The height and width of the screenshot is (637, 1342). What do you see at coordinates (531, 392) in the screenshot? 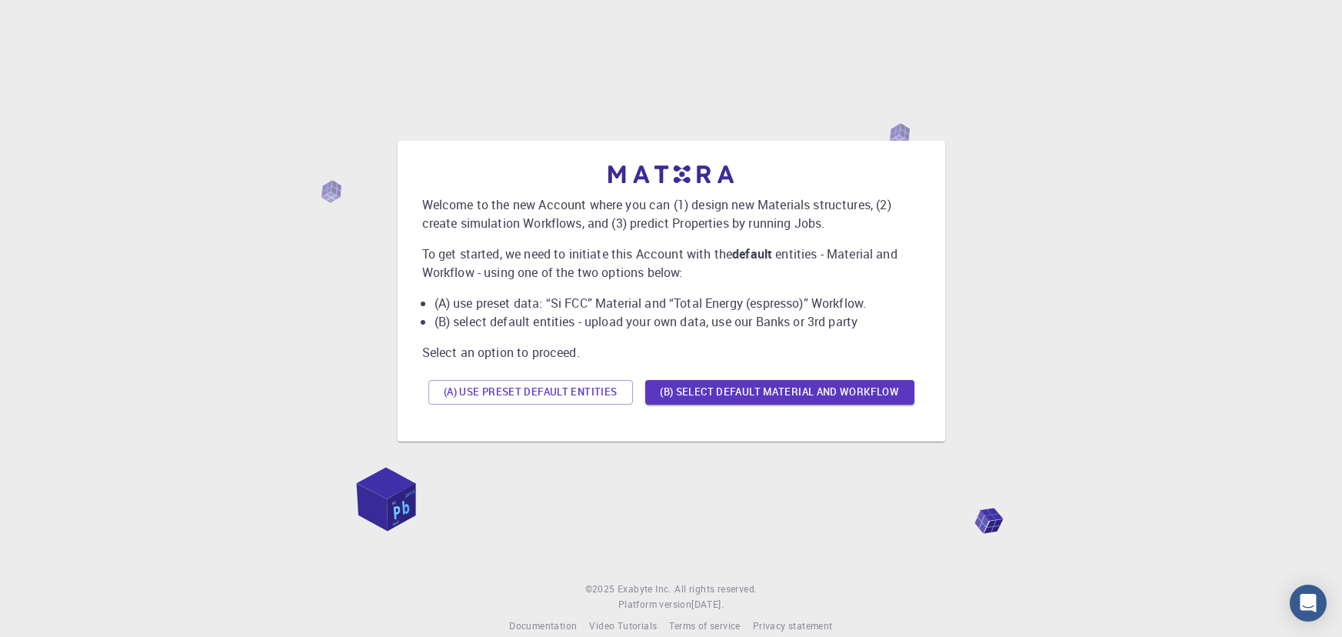
I see `button: (A) Use preset default entities` at bounding box center [531, 392].